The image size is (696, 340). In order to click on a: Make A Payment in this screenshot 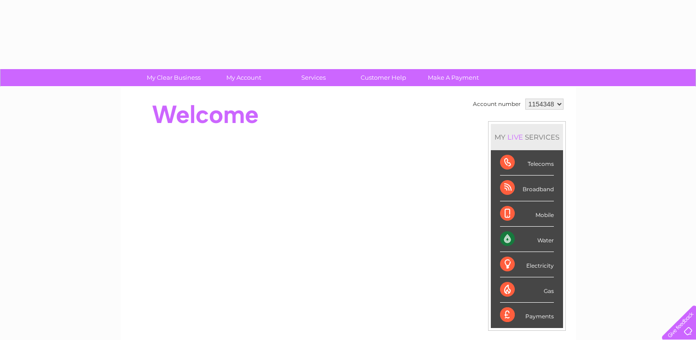, I will do `click(453, 77)`.